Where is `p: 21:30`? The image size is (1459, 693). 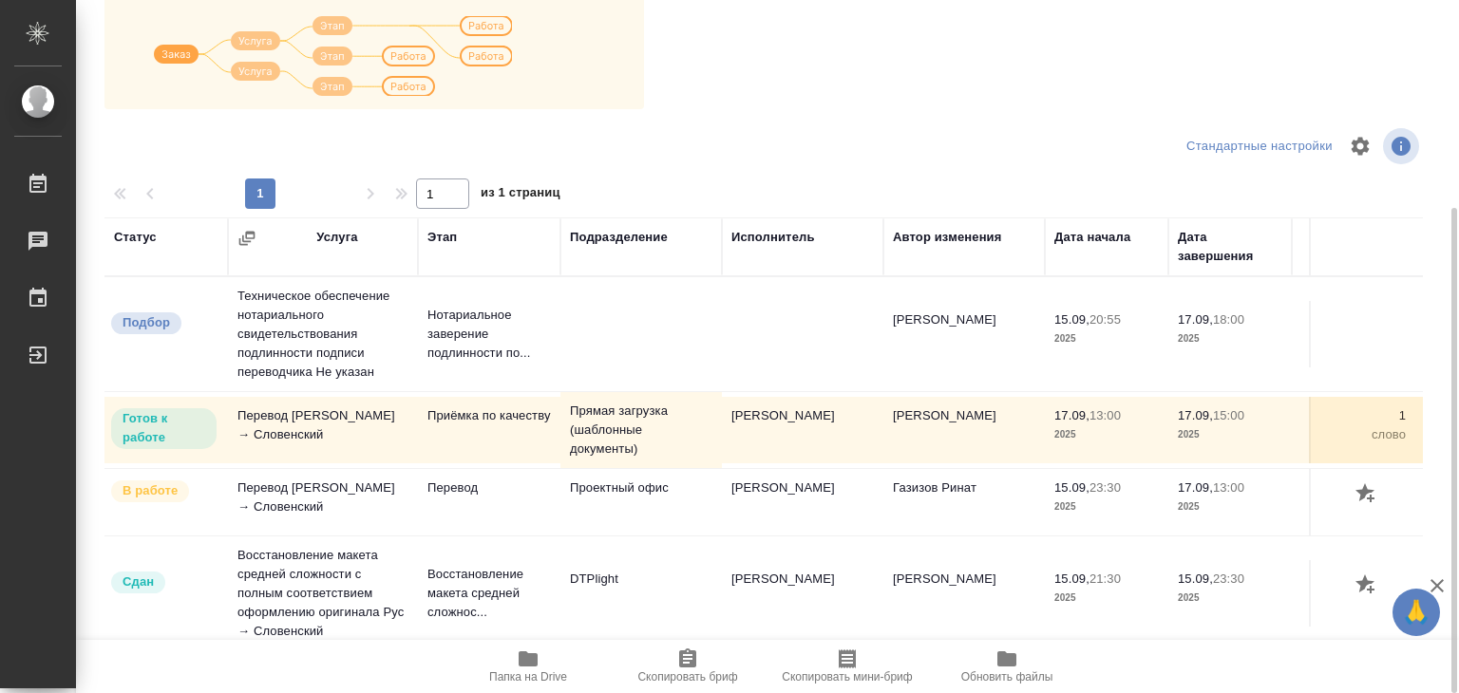
p: 21:30 is located at coordinates (1104, 578).